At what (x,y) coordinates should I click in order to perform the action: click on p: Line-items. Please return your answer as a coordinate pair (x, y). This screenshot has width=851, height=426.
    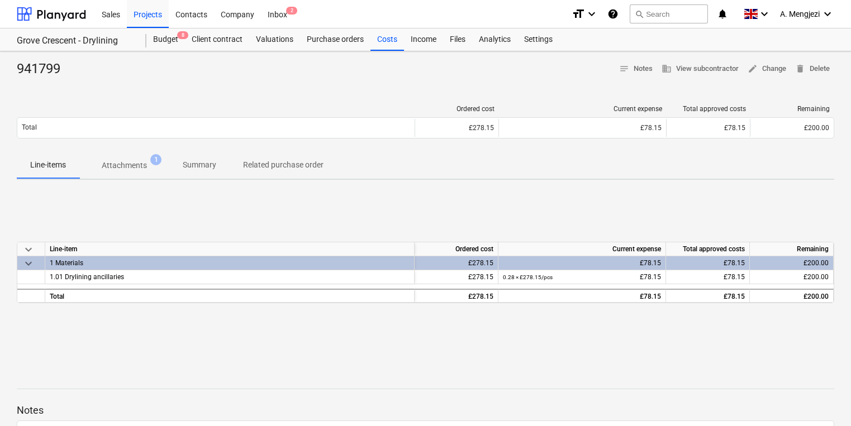
    Looking at the image, I should click on (48, 165).